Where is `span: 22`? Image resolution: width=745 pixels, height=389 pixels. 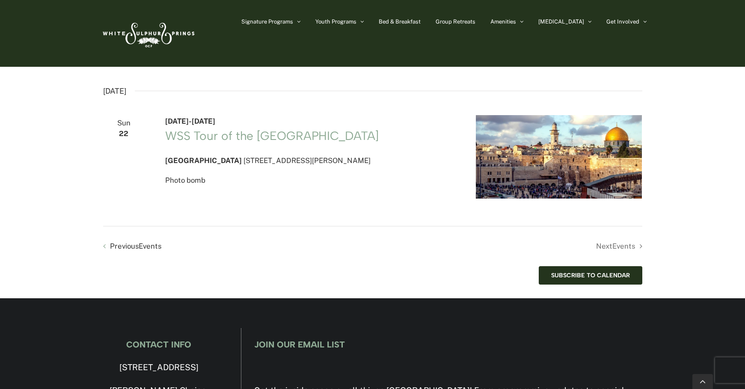 span: 22 is located at coordinates (124, 134).